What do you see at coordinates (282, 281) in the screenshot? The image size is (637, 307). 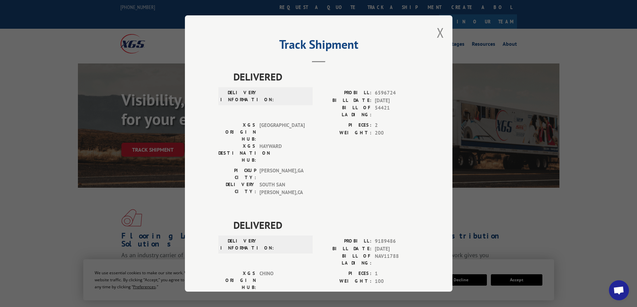 I see `span: CHINO` at bounding box center [282, 281].